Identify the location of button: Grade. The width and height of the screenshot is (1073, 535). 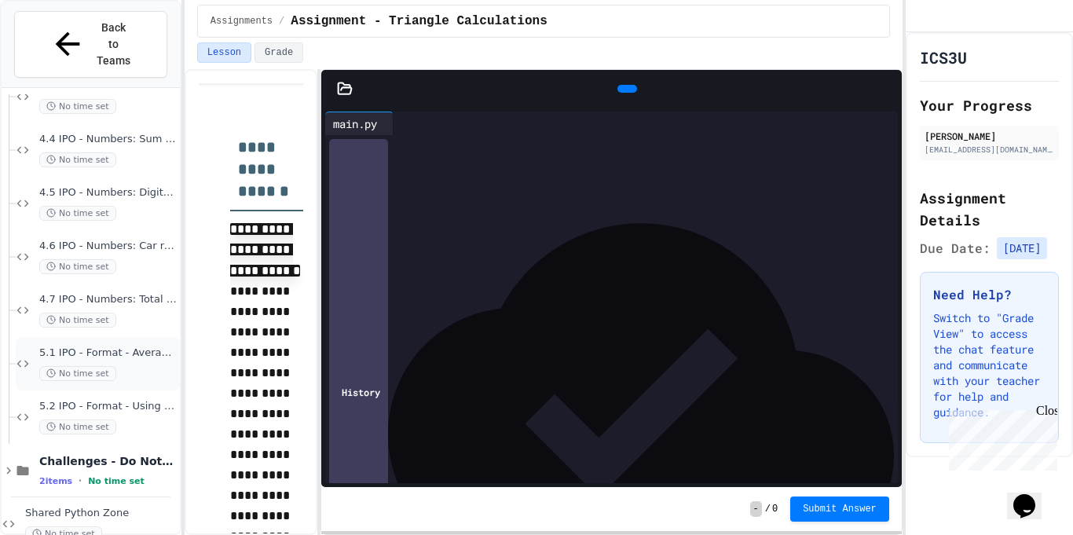
(279, 53).